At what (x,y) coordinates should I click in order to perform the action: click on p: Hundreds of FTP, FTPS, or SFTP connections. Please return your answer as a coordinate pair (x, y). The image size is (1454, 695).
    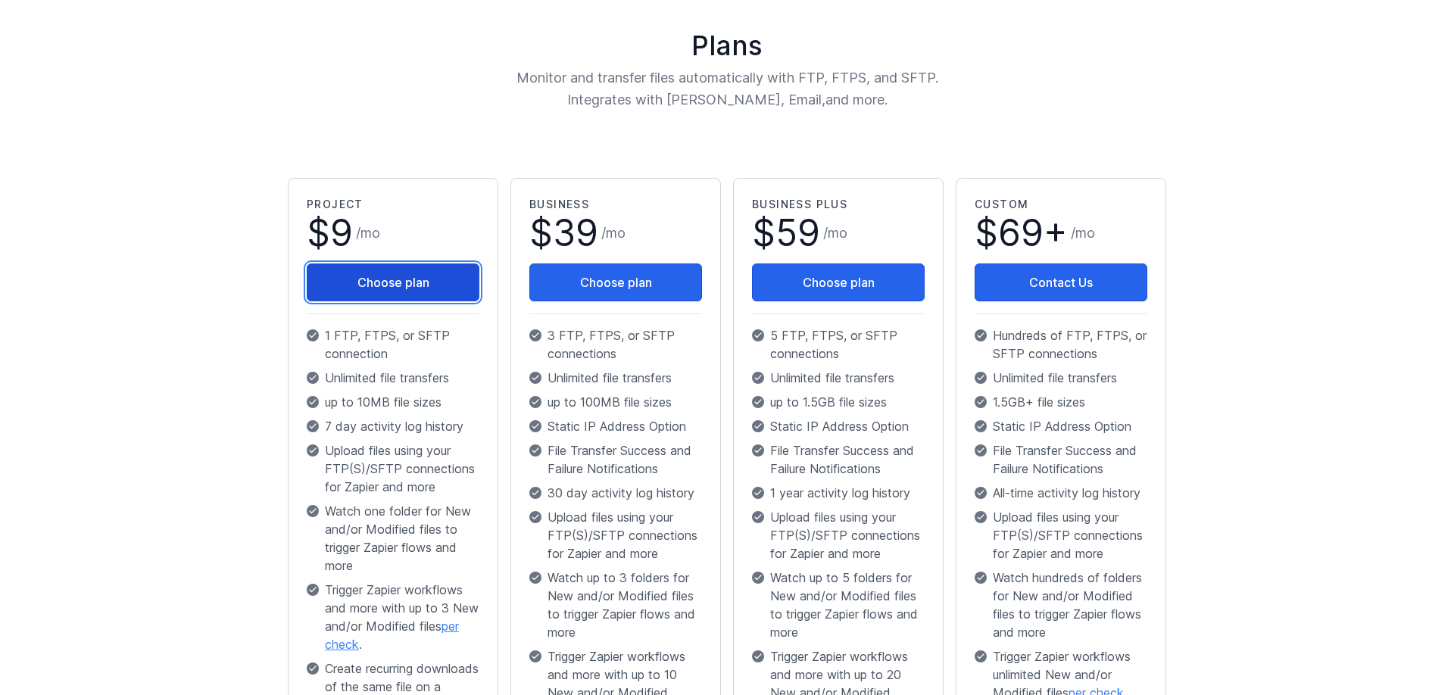
    Looking at the image, I should click on (1061, 344).